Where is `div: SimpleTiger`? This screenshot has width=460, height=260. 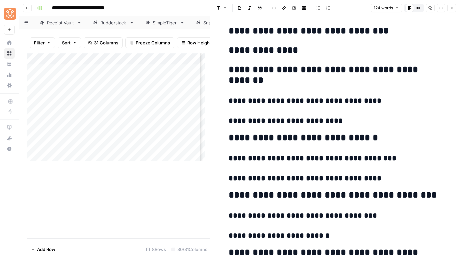
div: SimpleTiger is located at coordinates (165, 23).